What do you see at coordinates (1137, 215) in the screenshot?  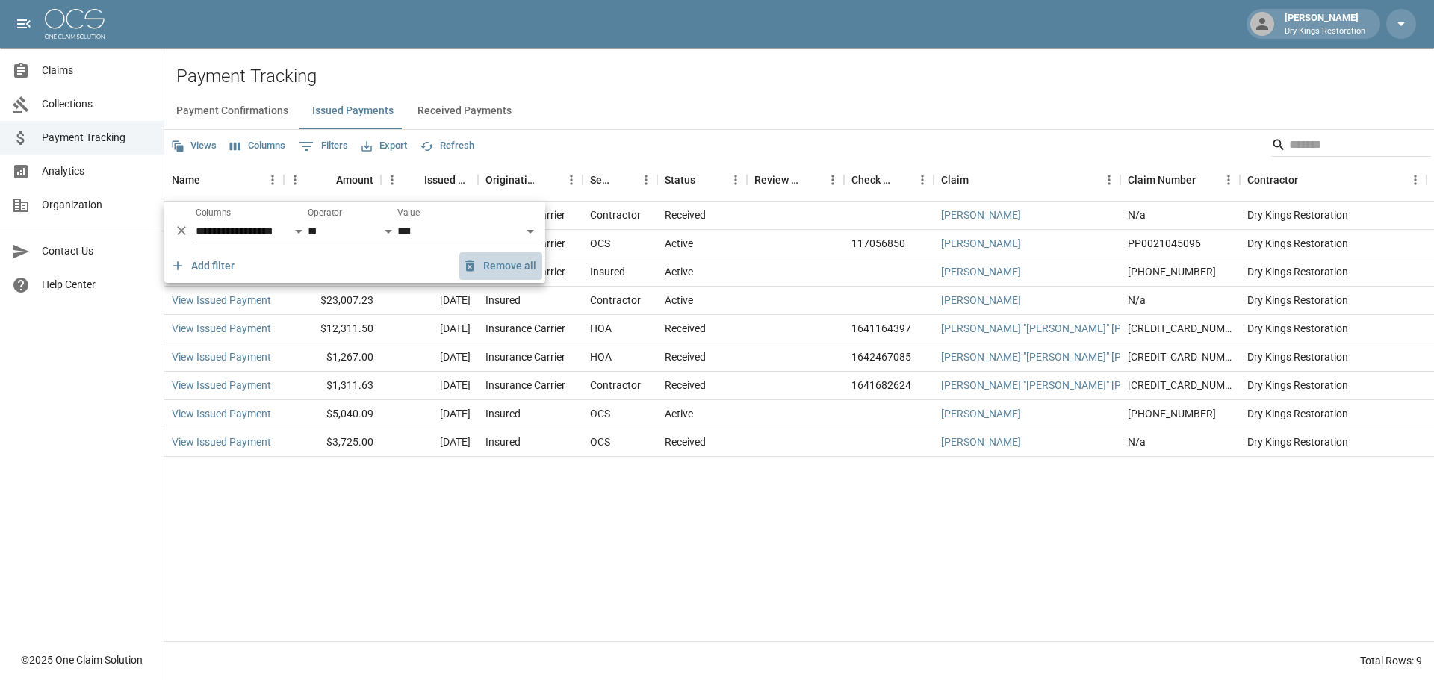 I see `div: N/a` at bounding box center [1137, 215].